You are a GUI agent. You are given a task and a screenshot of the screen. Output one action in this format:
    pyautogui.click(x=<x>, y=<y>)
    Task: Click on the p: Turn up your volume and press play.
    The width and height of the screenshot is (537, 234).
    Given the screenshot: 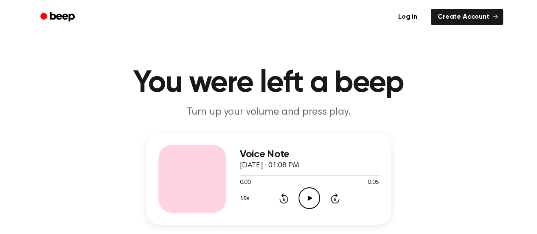 What is the action you would take?
    pyautogui.click(x=269, y=112)
    